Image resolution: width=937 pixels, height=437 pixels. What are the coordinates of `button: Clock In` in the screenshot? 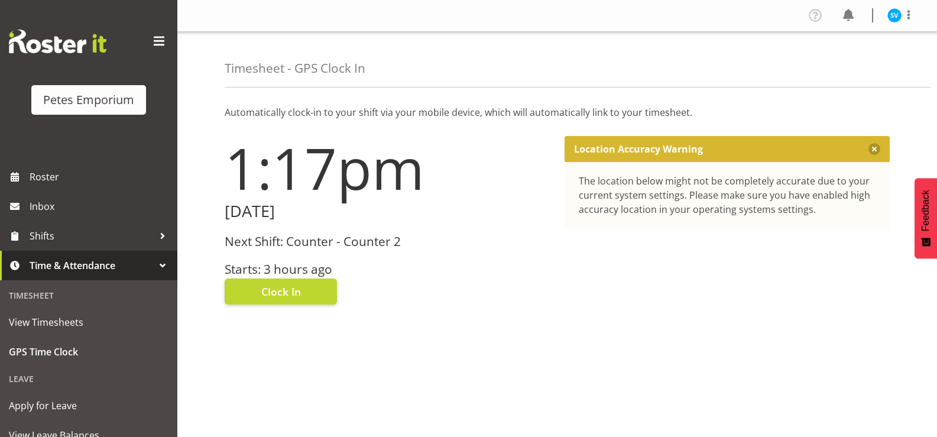 It's located at (281, 291).